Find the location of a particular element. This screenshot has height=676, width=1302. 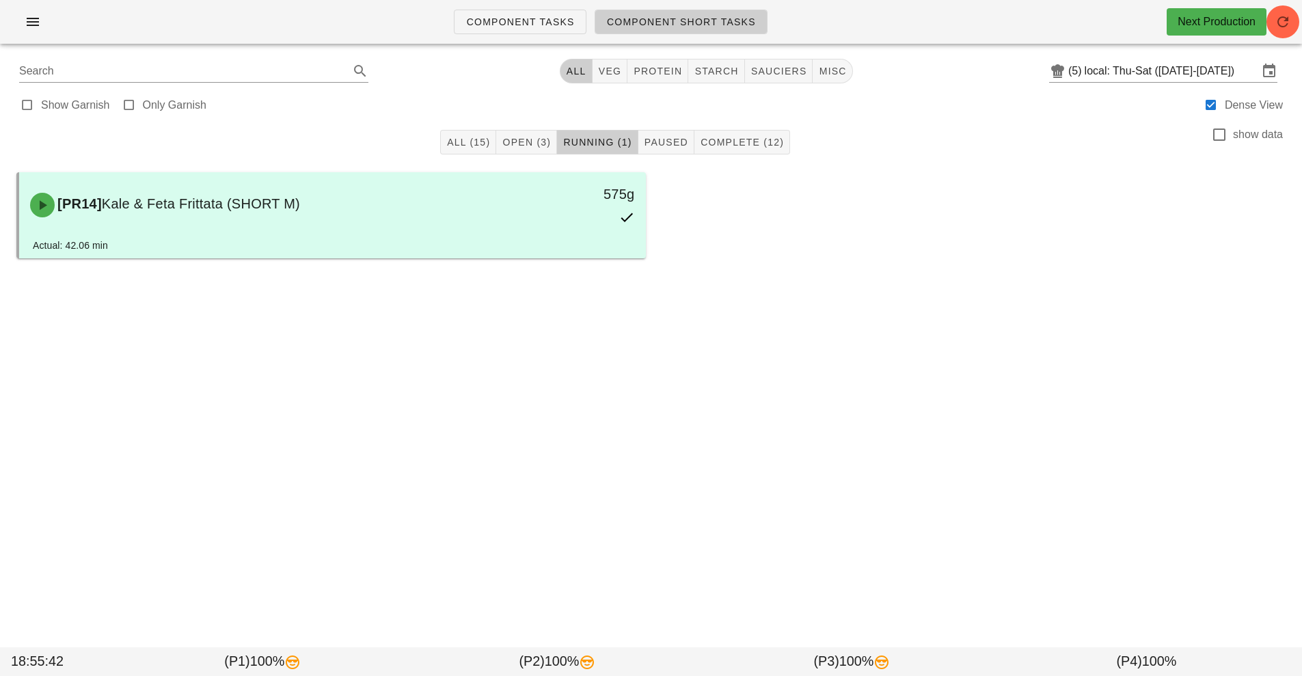

span: Running (1) is located at coordinates (596, 142).